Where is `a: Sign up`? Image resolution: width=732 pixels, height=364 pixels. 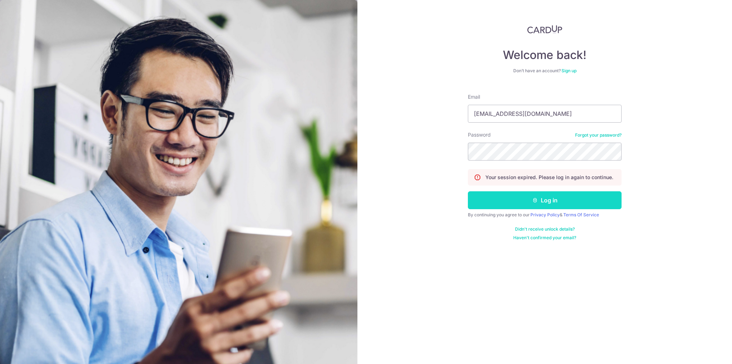
a: Sign up is located at coordinates (569, 70).